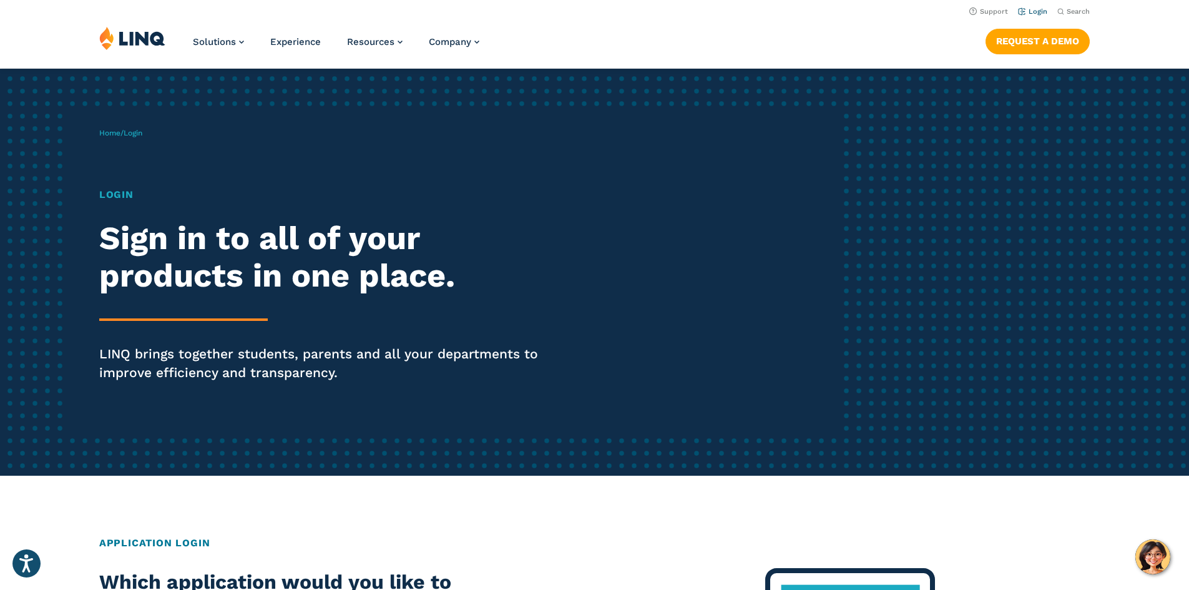  What do you see at coordinates (336, 47) in the screenshot?
I see `nav: Primary Navigation` at bounding box center [336, 47].